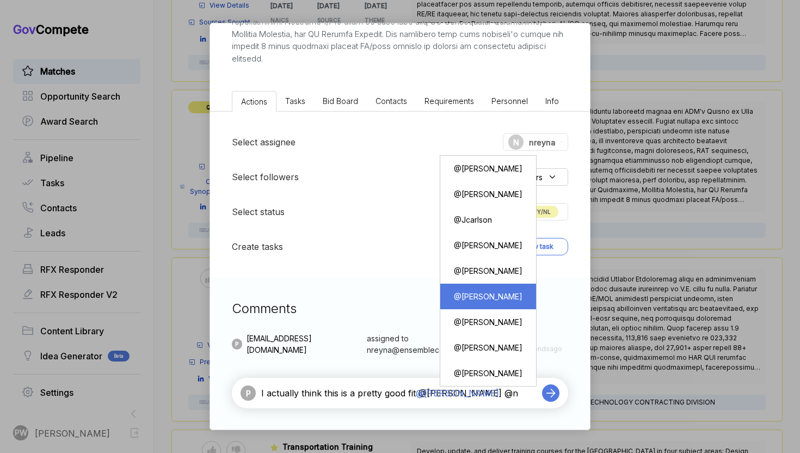  I want to click on span: Personnel, so click(509, 101).